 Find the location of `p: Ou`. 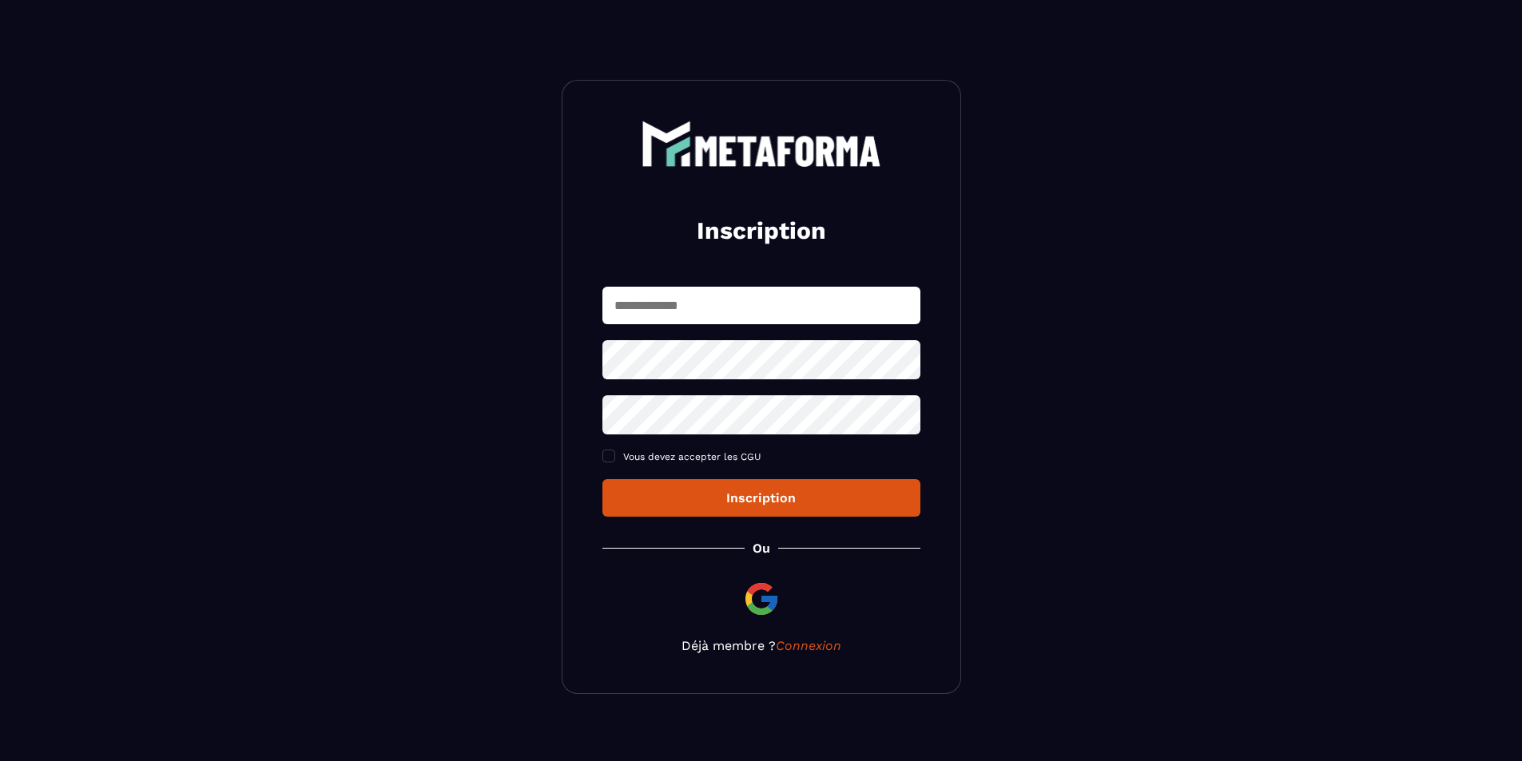

p: Ou is located at coordinates (761, 548).